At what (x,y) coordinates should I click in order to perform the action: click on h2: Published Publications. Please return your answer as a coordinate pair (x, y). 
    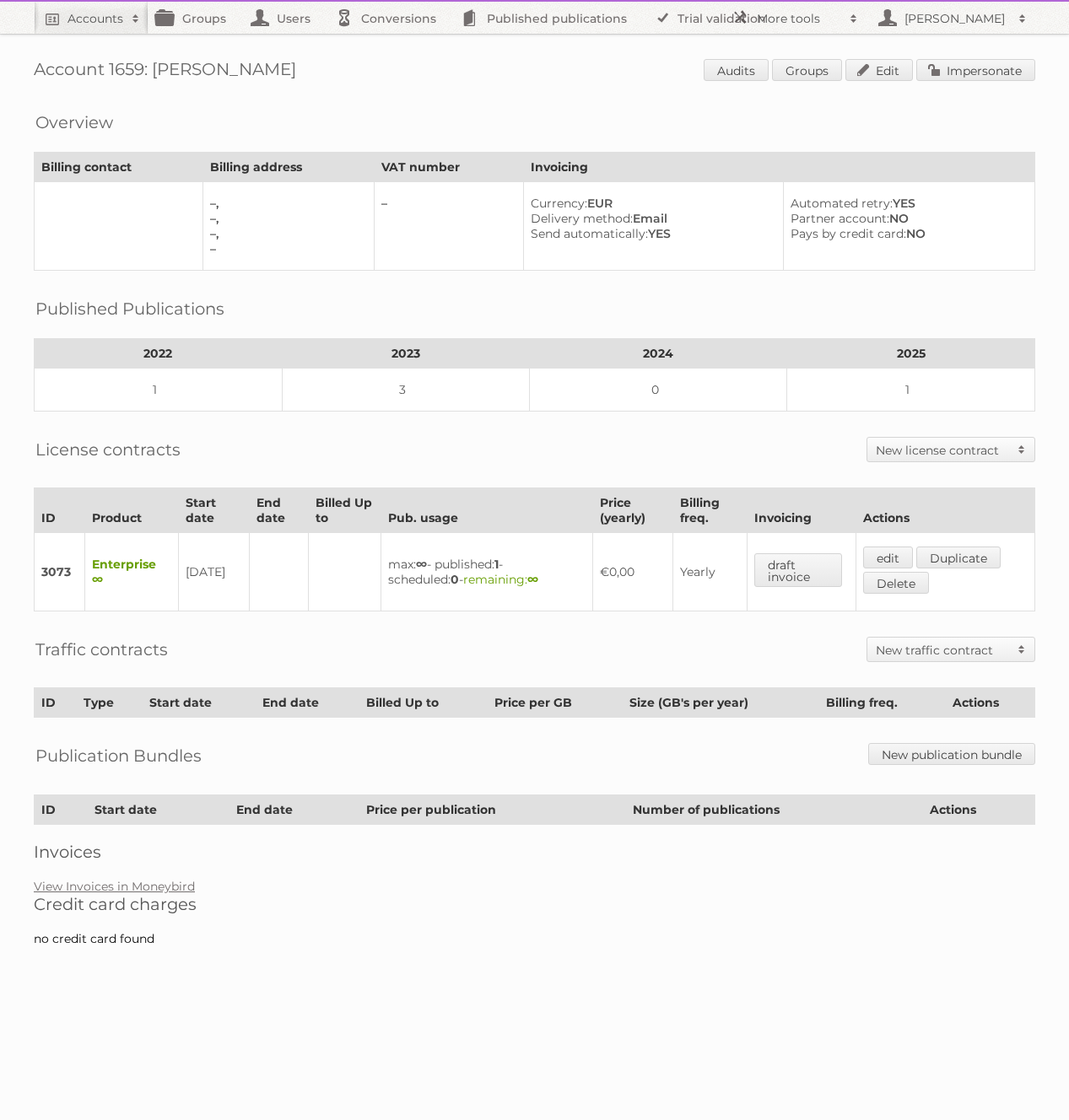
    Looking at the image, I should click on (130, 309).